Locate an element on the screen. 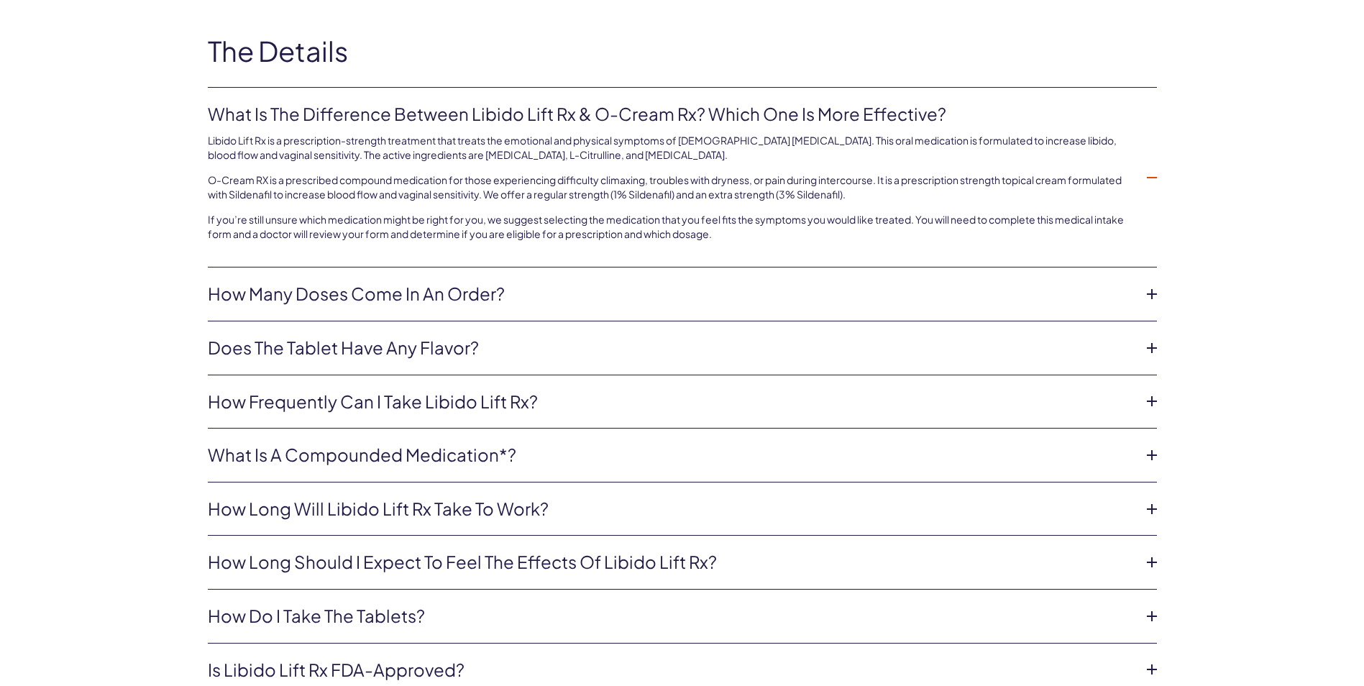 The width and height of the screenshot is (1364, 686). a: What is a compounded medication*? is located at coordinates (671, 455).